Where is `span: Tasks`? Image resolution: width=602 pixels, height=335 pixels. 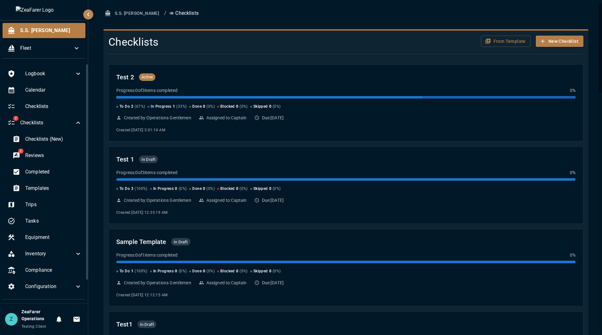 span: Tasks is located at coordinates (54, 221).